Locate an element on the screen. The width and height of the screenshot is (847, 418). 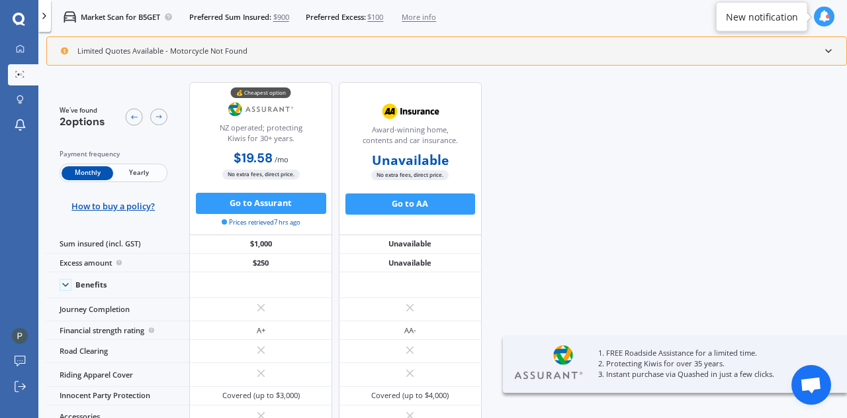
div: Road Clearing is located at coordinates (118, 351).